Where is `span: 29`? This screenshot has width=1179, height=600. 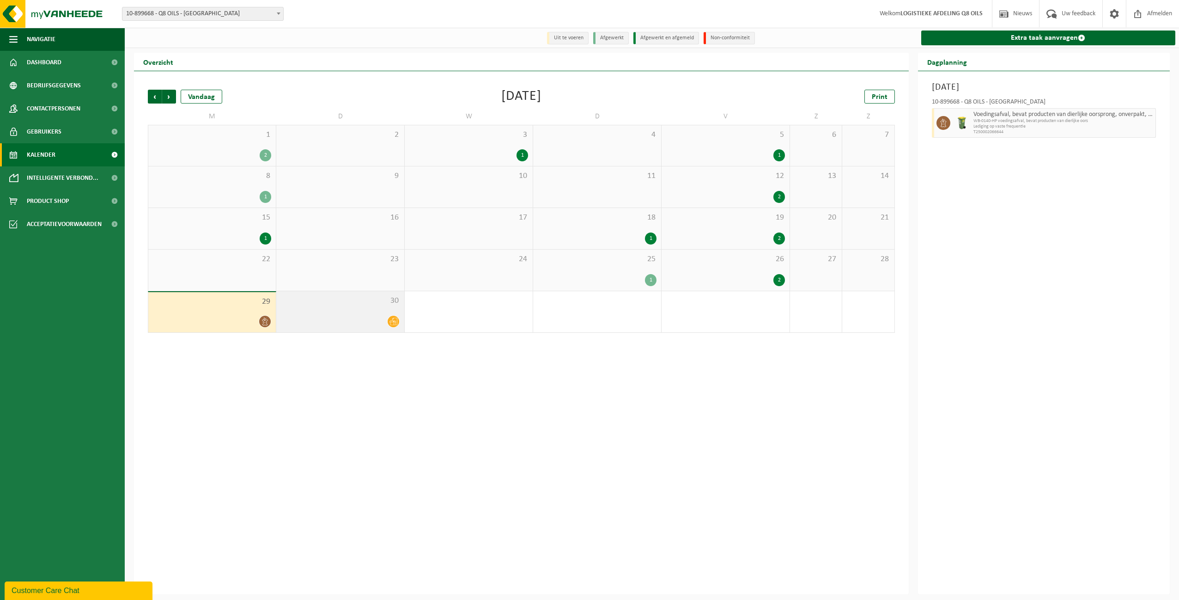 span: 29 is located at coordinates (212, 302).